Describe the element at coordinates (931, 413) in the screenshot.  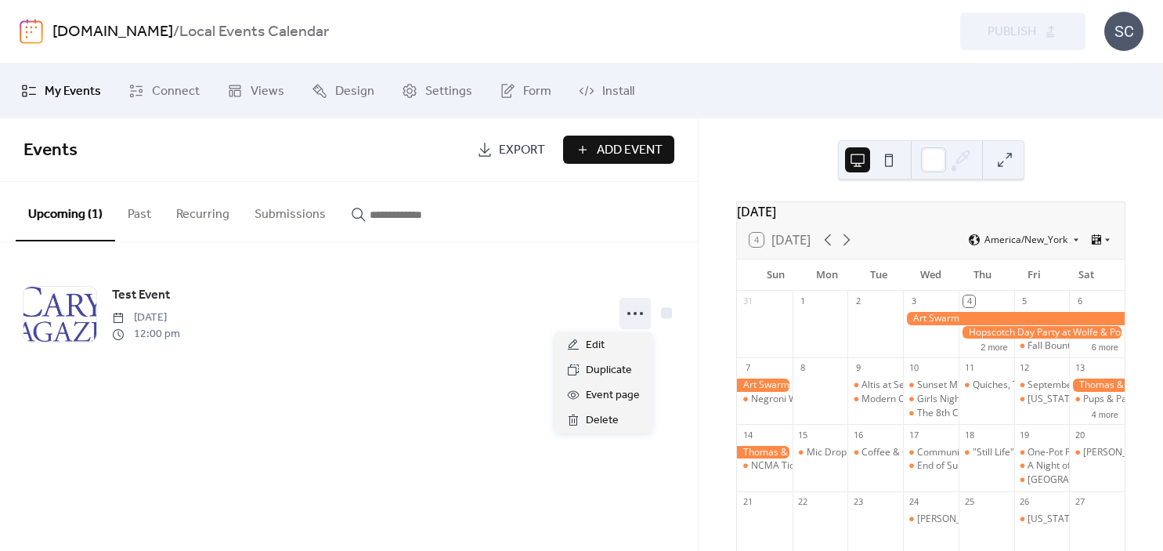
I see `div: The 8th Continent with Dr. Meg Lowman` at that location.